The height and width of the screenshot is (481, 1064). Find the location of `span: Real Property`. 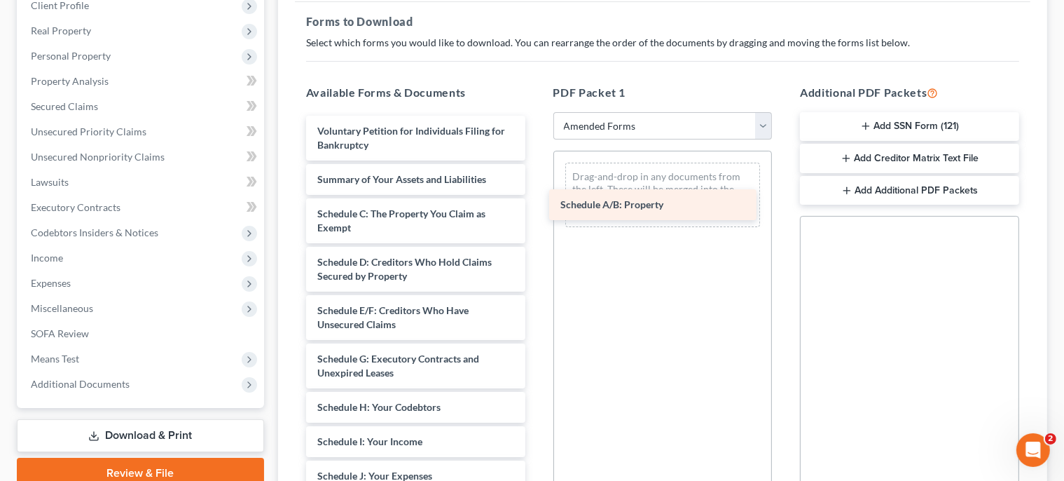

span: Real Property is located at coordinates (61, 30).